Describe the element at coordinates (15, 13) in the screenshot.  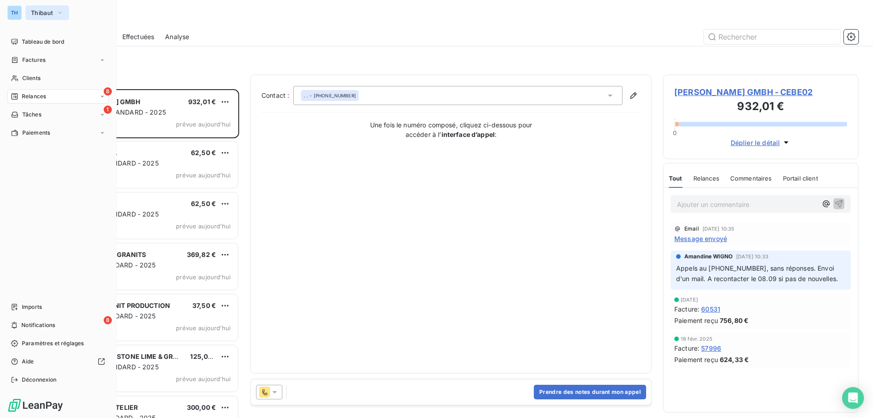
I see `div: TH` at that location.